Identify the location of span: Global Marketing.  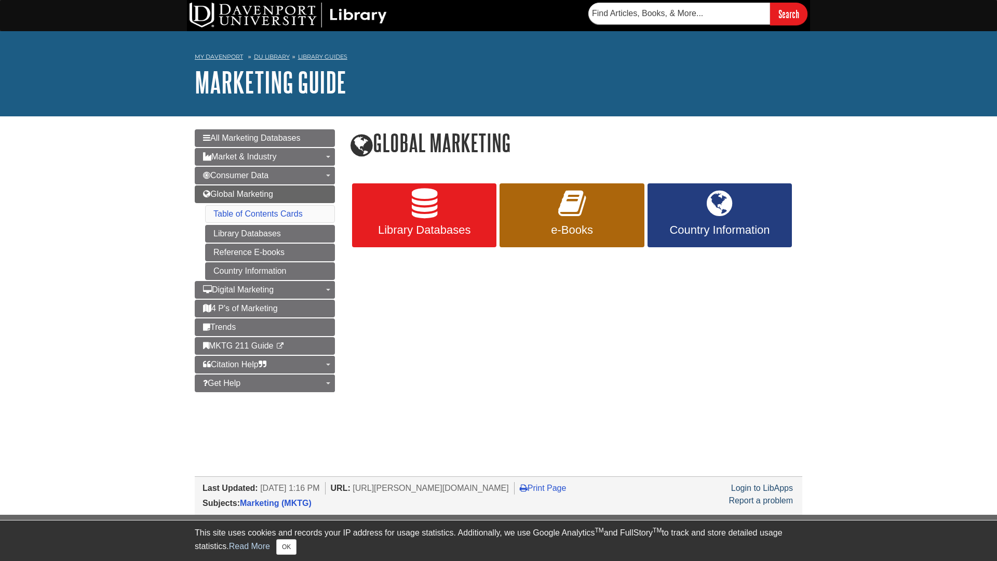
(238, 194).